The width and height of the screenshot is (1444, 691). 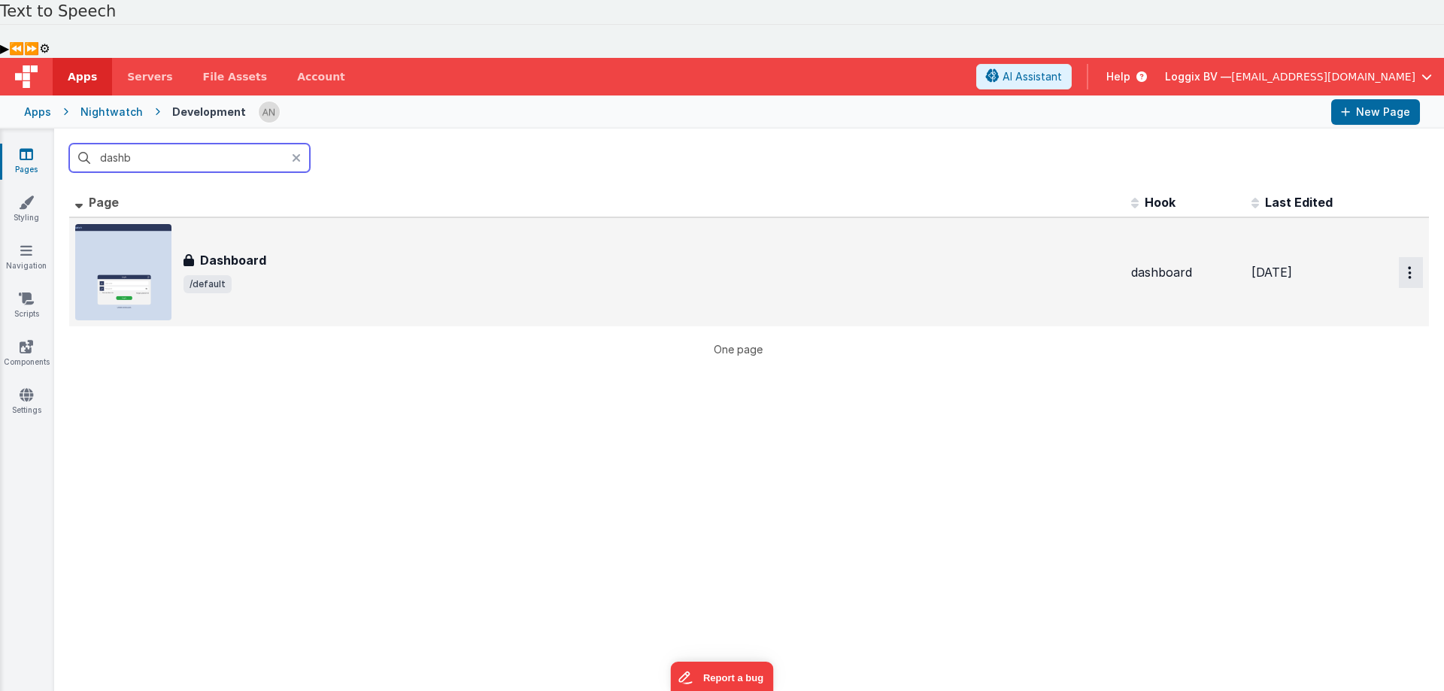 What do you see at coordinates (235, 77) in the screenshot?
I see `span: File Assets` at bounding box center [235, 77].